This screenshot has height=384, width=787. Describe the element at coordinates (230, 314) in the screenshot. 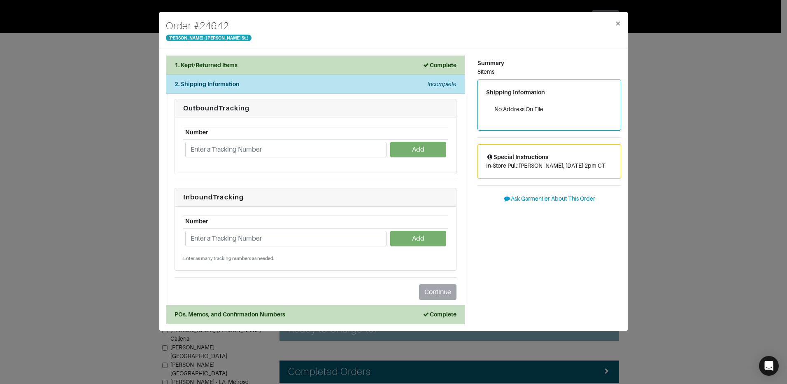

I see `strong: POs, Memos, and Confirmation Numbers` at that location.